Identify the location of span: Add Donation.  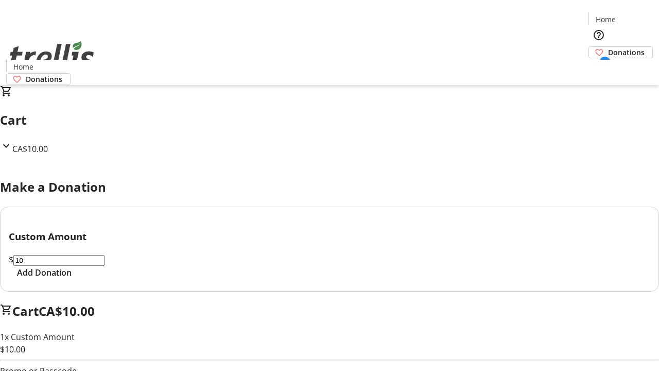
(44, 272).